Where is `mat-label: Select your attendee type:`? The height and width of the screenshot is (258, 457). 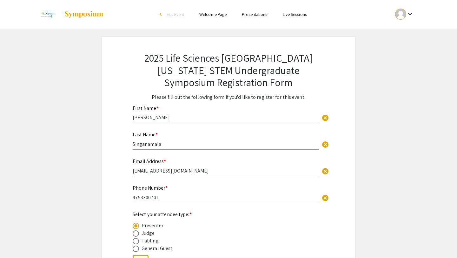 mat-label: Select your attendee type: is located at coordinates (162, 214).